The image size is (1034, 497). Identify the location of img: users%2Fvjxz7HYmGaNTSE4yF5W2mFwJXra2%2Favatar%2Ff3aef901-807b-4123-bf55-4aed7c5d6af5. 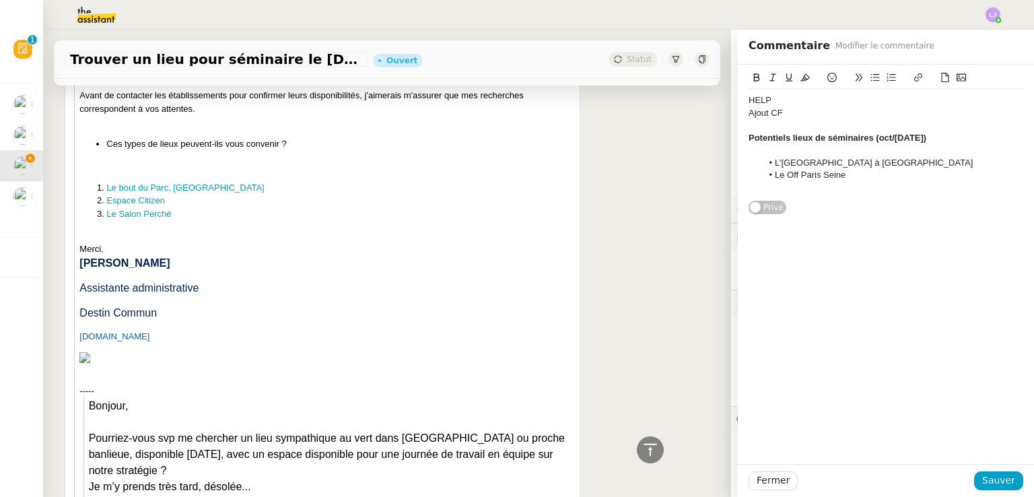
(23, 104).